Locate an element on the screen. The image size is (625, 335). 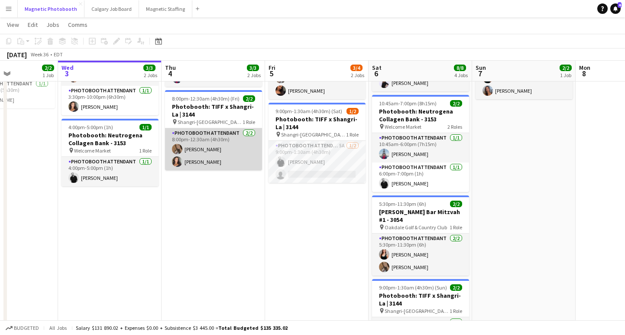
span: 8 is located at coordinates (583, 73).